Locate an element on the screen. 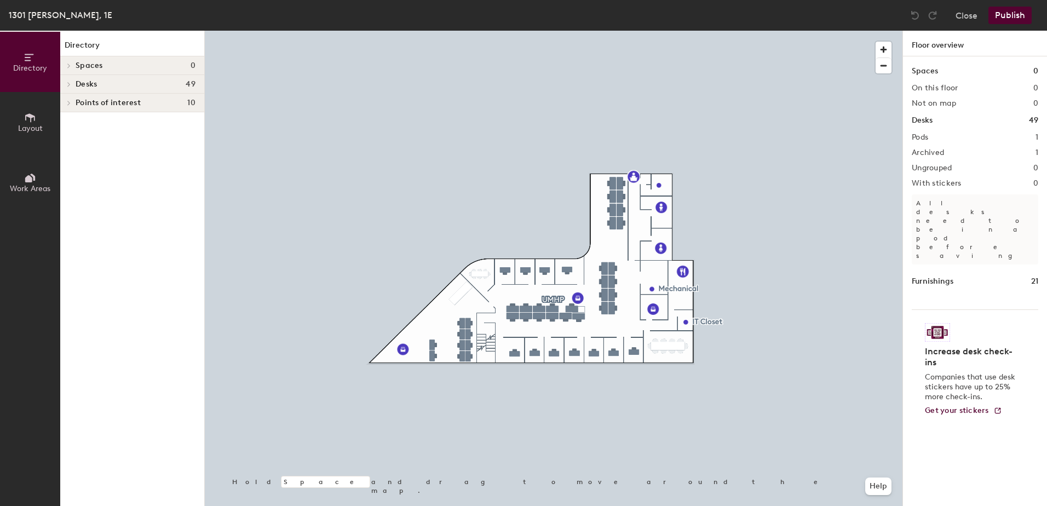  h1: Directory is located at coordinates (132, 48).